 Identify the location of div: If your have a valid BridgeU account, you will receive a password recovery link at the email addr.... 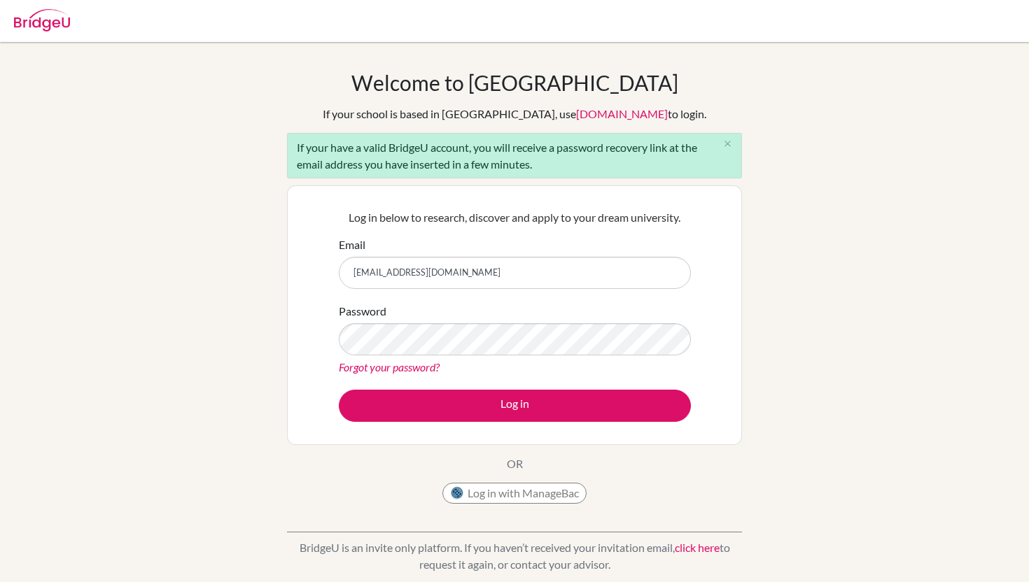
(514, 155).